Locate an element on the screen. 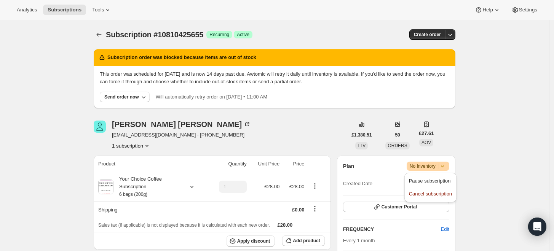 The image size is (554, 251). button: Apply discount is located at coordinates (250, 241).